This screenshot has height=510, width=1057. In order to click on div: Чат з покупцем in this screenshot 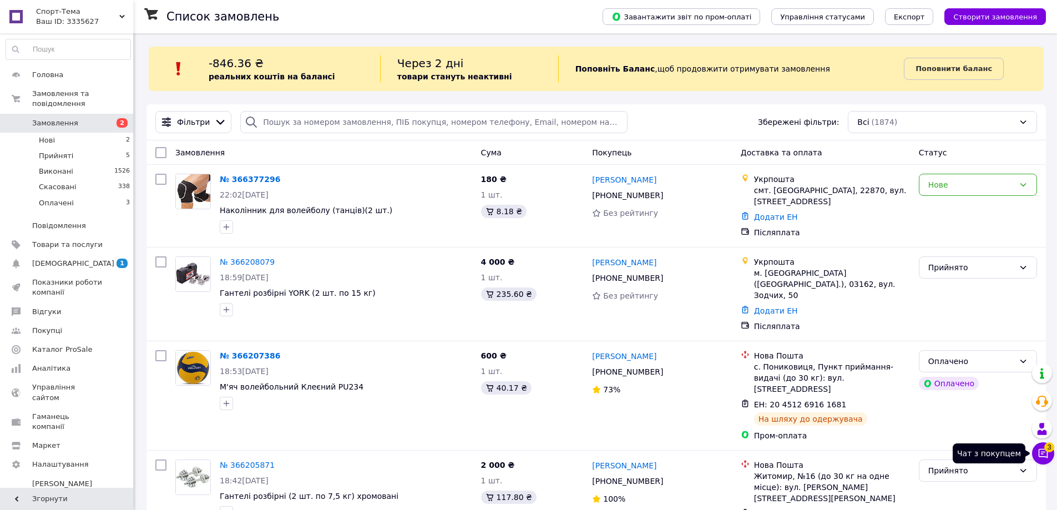, I will do `click(989, 453)`.